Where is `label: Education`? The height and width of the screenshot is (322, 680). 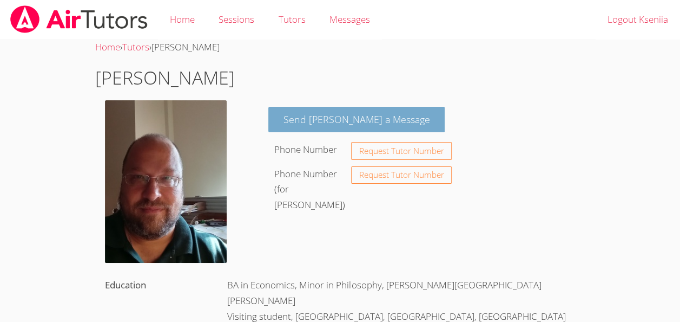
label: Education is located at coordinates (126, 284).